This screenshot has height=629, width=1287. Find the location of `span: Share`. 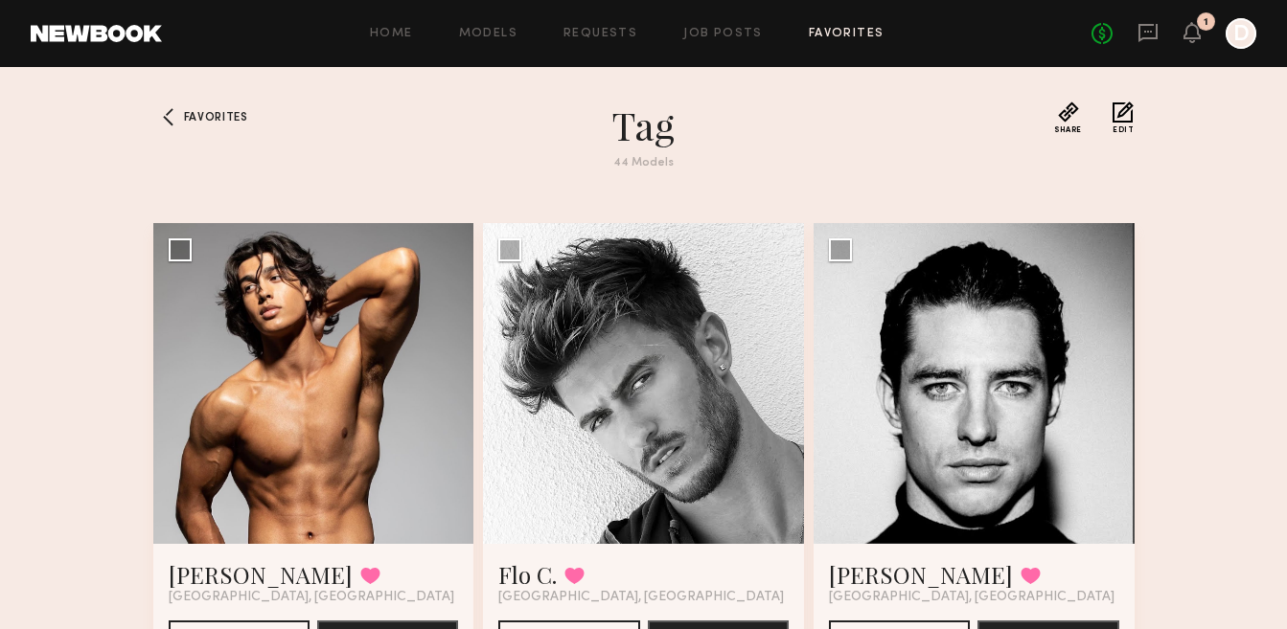

span: Share is located at coordinates (1067, 130).